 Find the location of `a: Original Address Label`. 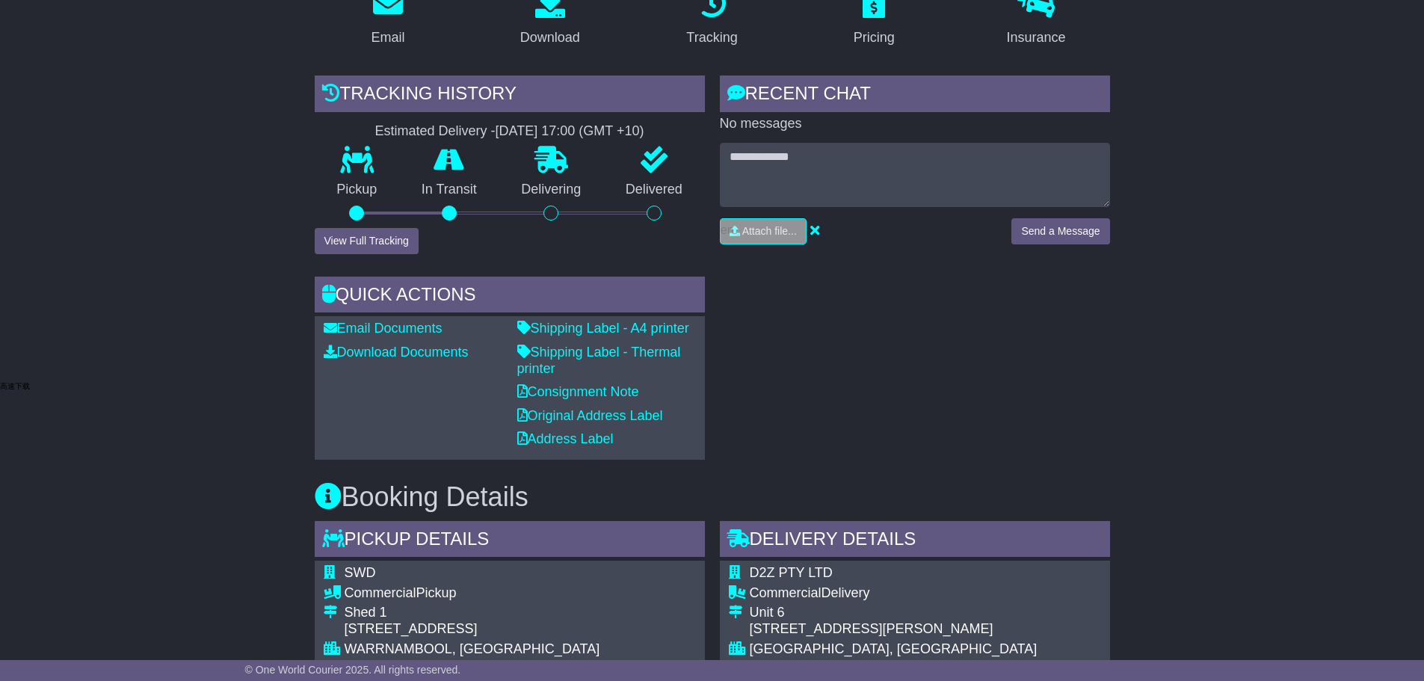

a: Original Address Label is located at coordinates (590, 415).